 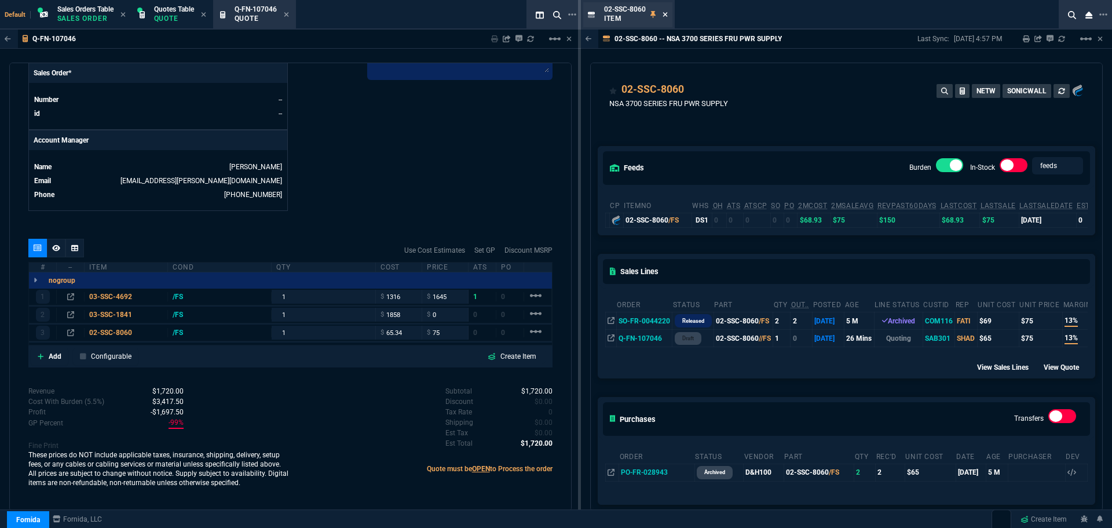 I want to click on label: Transfers, so click(x=1028, y=418).